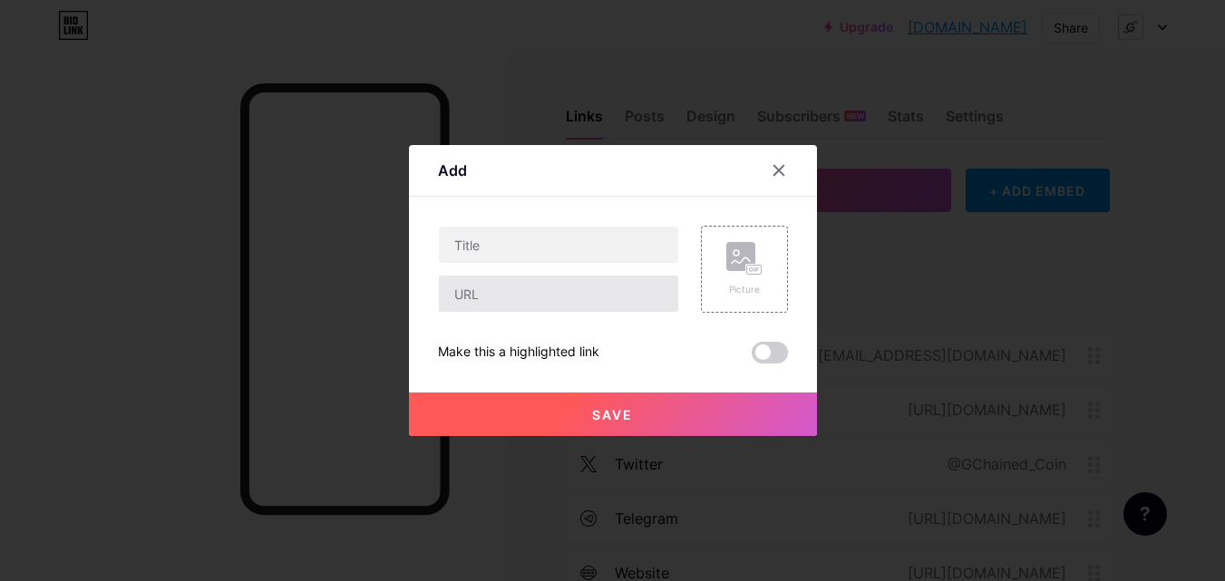 The image size is (1225, 581). I want to click on input: URL, so click(558, 294).